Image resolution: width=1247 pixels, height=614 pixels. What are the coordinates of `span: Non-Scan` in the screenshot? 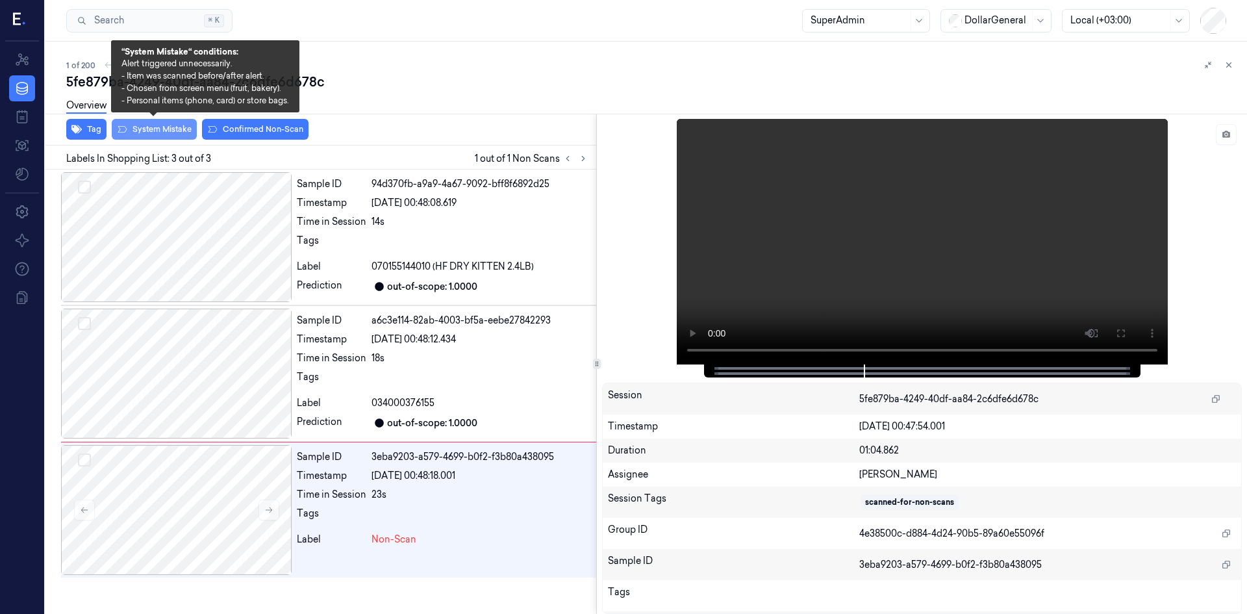 It's located at (394, 539).